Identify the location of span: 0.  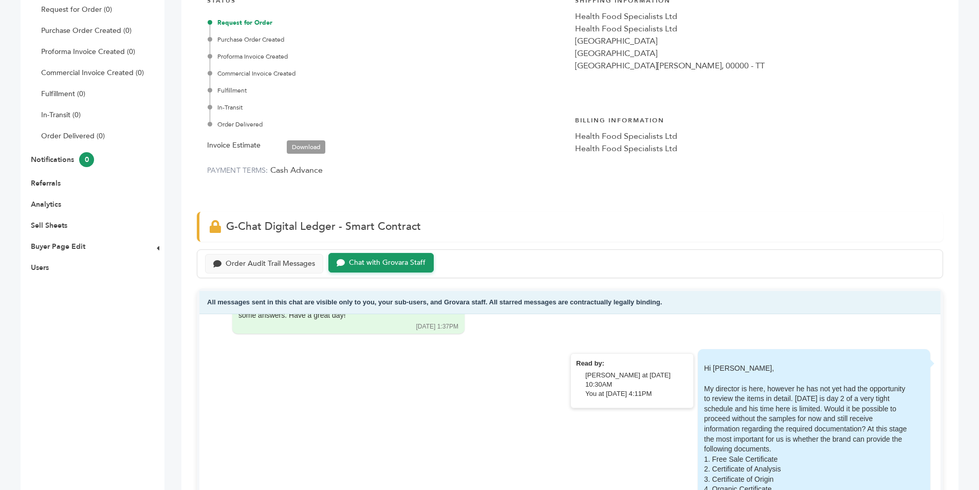
(86, 159).